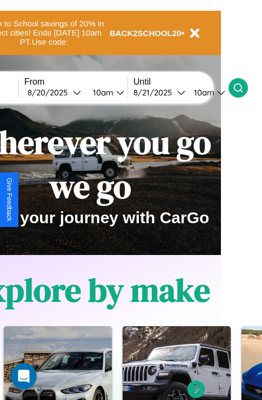  I want to click on div: Give Feedback, so click(9, 200).